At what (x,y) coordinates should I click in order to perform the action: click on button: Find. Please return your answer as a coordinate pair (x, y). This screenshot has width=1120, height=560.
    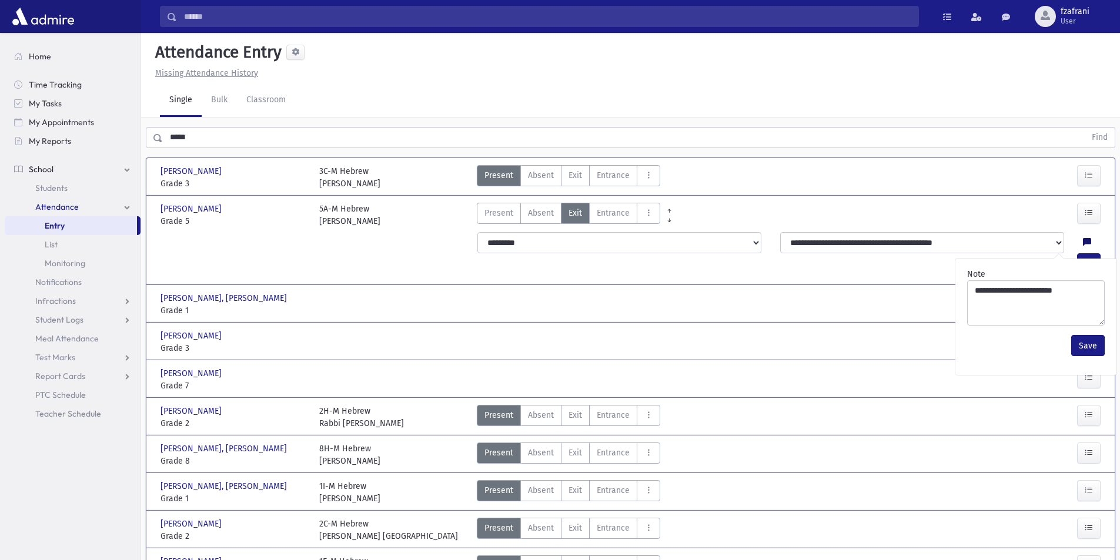
    Looking at the image, I should click on (1099, 138).